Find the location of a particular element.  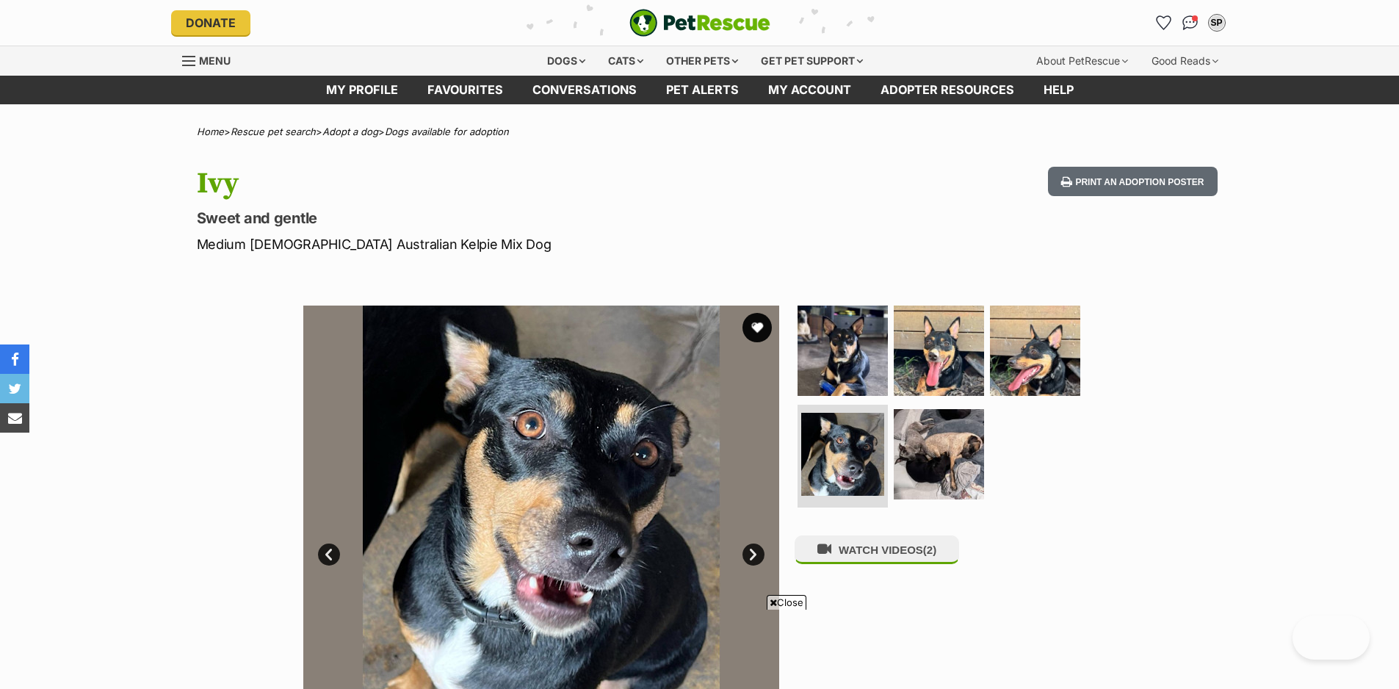

button: WATCH VIDEOS(2) is located at coordinates (877, 549).